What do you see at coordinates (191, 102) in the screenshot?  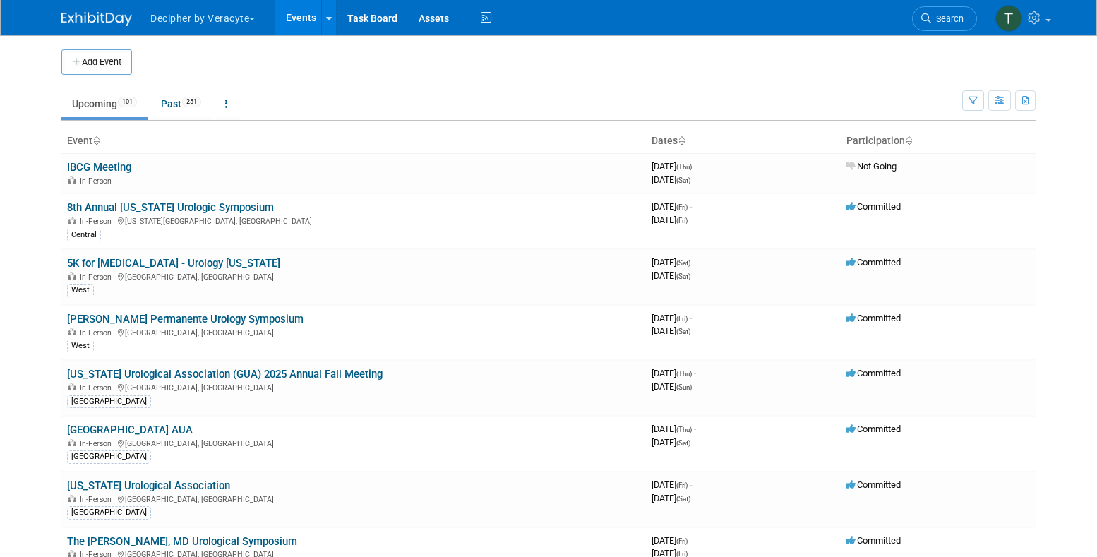 I see `span: 251` at bounding box center [191, 102].